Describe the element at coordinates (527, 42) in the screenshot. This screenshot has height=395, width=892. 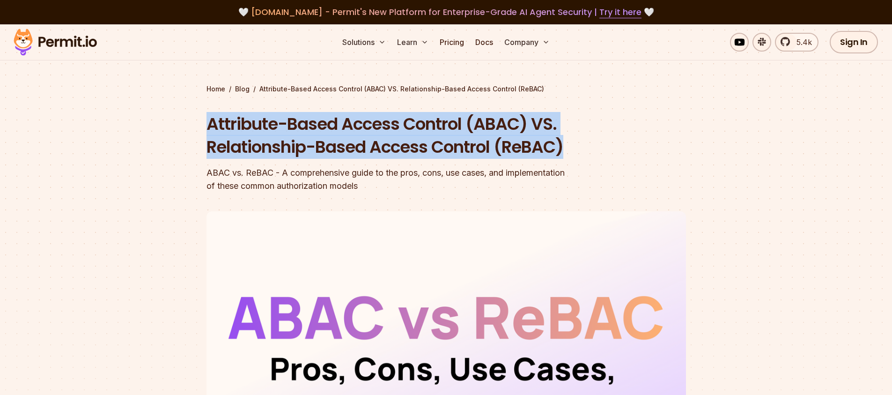
I see `button: Company` at that location.